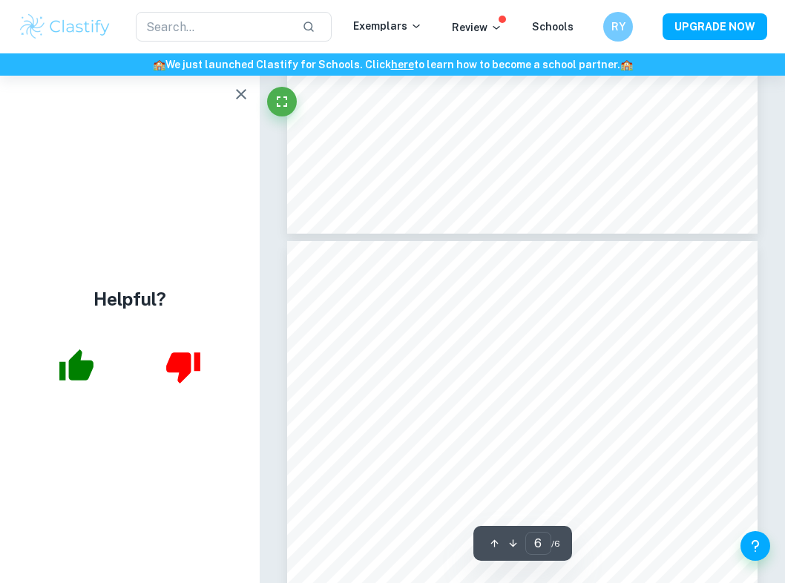 This screenshot has height=583, width=785. Describe the element at coordinates (715, 27) in the screenshot. I see `button: UPGRADE NOW` at that location.